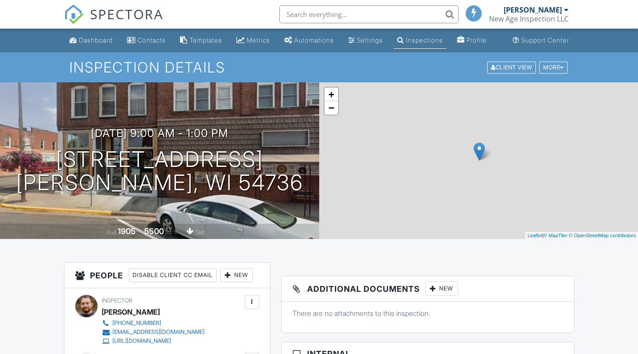 Image resolution: width=638 pixels, height=354 pixels. I want to click on span: SPECTORA, so click(127, 14).